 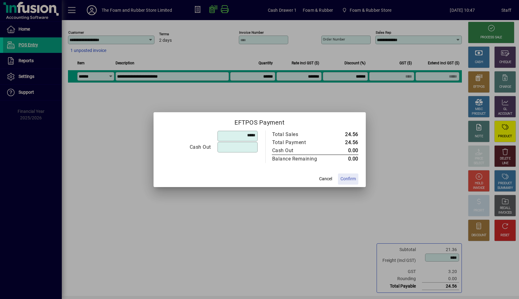 What do you see at coordinates (301, 134) in the screenshot?
I see `td: Total Sales` at bounding box center [301, 134].